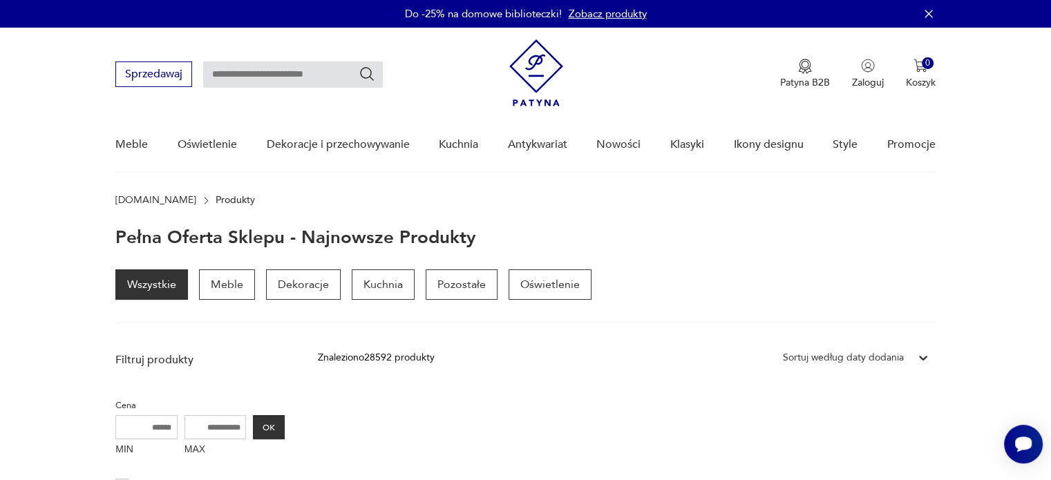 The width and height of the screenshot is (1051, 480). Describe the element at coordinates (296, 238) in the screenshot. I see `h1: Pełna oferta sklepu - najnowsze produkty` at that location.